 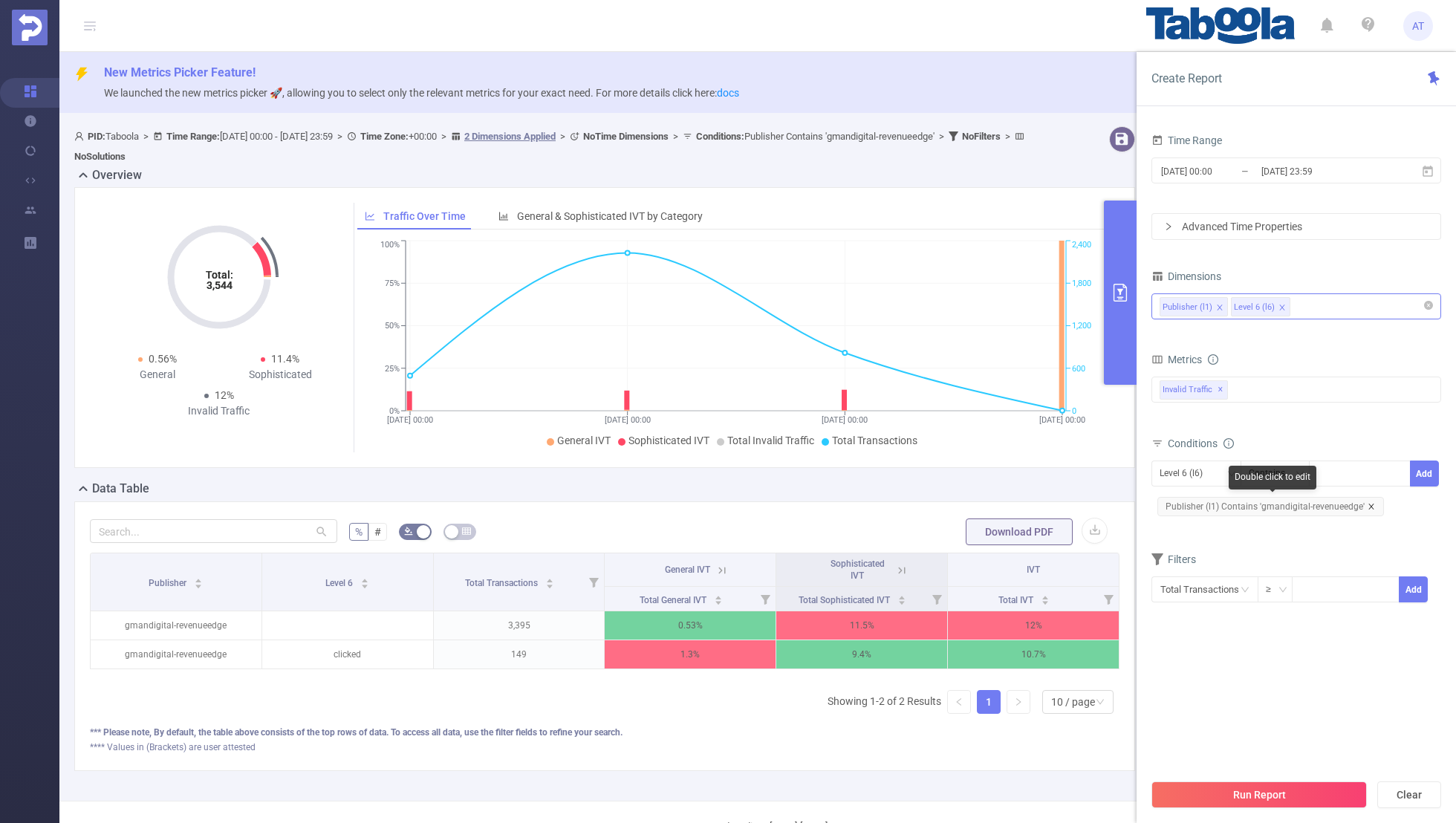 I want to click on b: No Solutions, so click(x=99, y=156).